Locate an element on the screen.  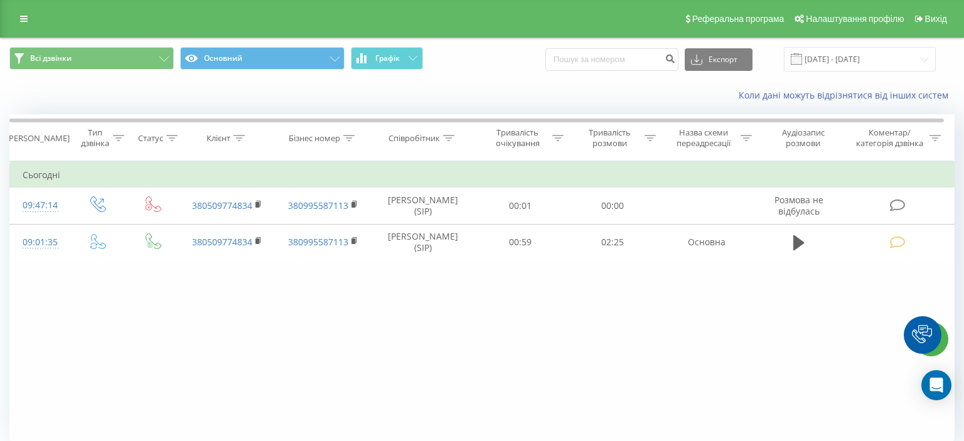
span: Розмова не відбулась is located at coordinates (799, 205).